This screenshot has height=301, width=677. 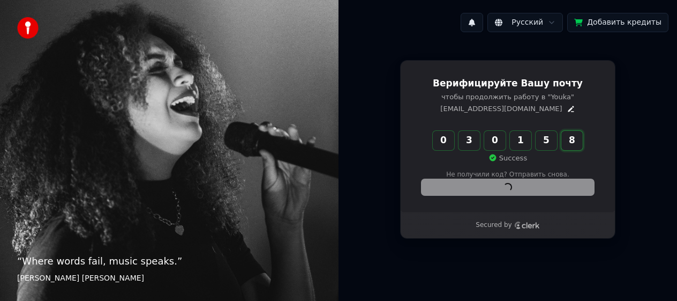 What do you see at coordinates (28, 28) in the screenshot?
I see `img: youka` at bounding box center [28, 28].